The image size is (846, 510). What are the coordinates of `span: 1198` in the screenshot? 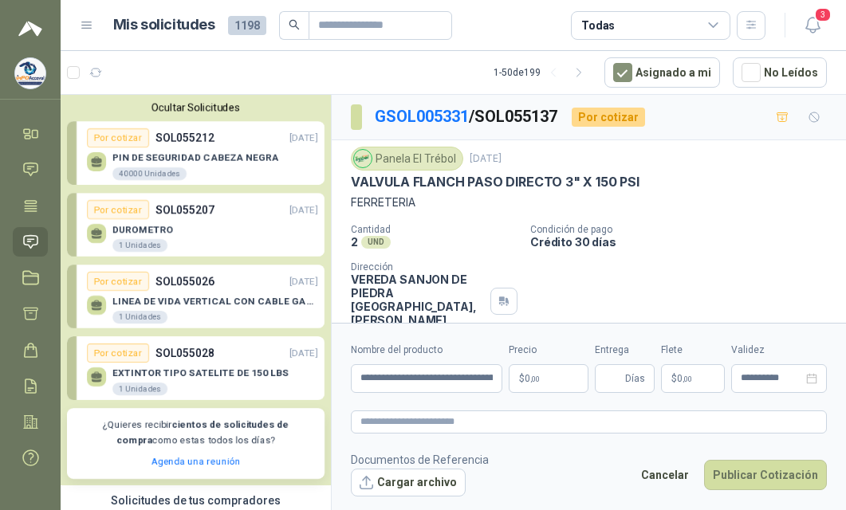 It's located at (247, 26).